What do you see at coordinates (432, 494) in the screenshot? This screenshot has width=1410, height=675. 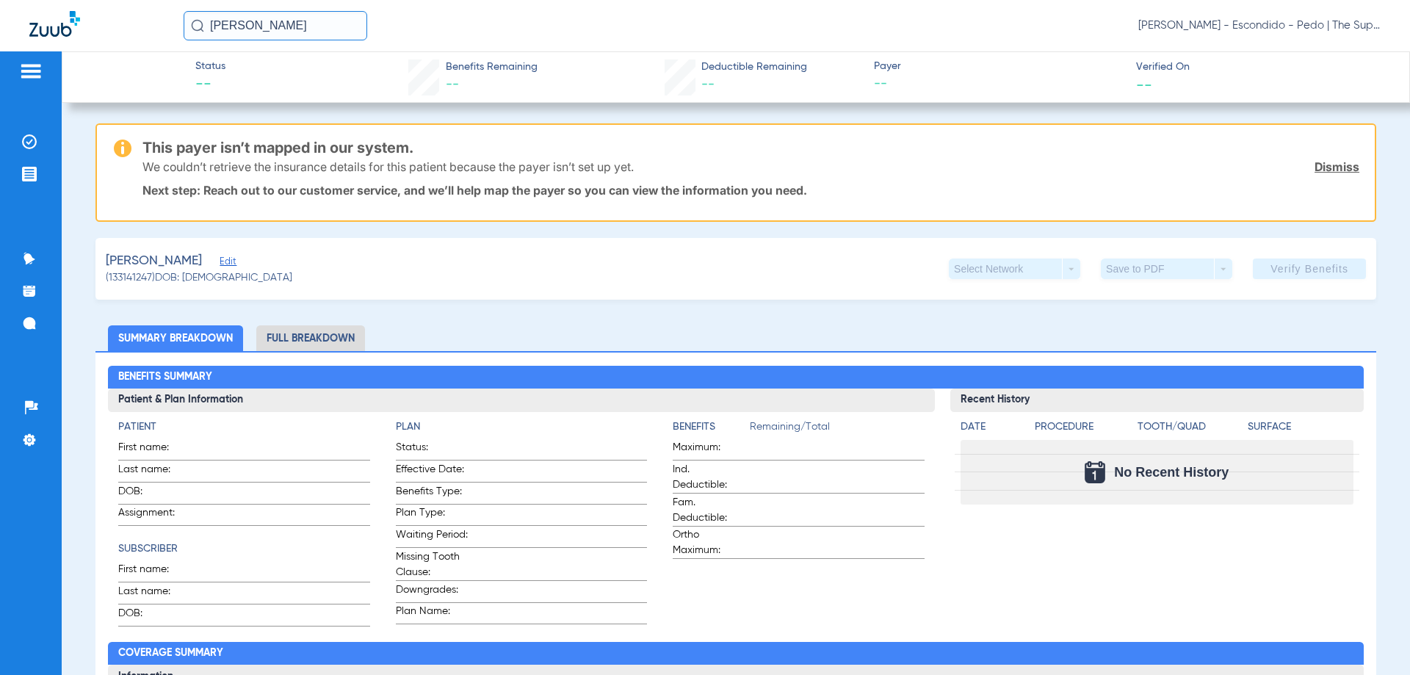 I see `span: Benefits Type:` at bounding box center [432, 494].